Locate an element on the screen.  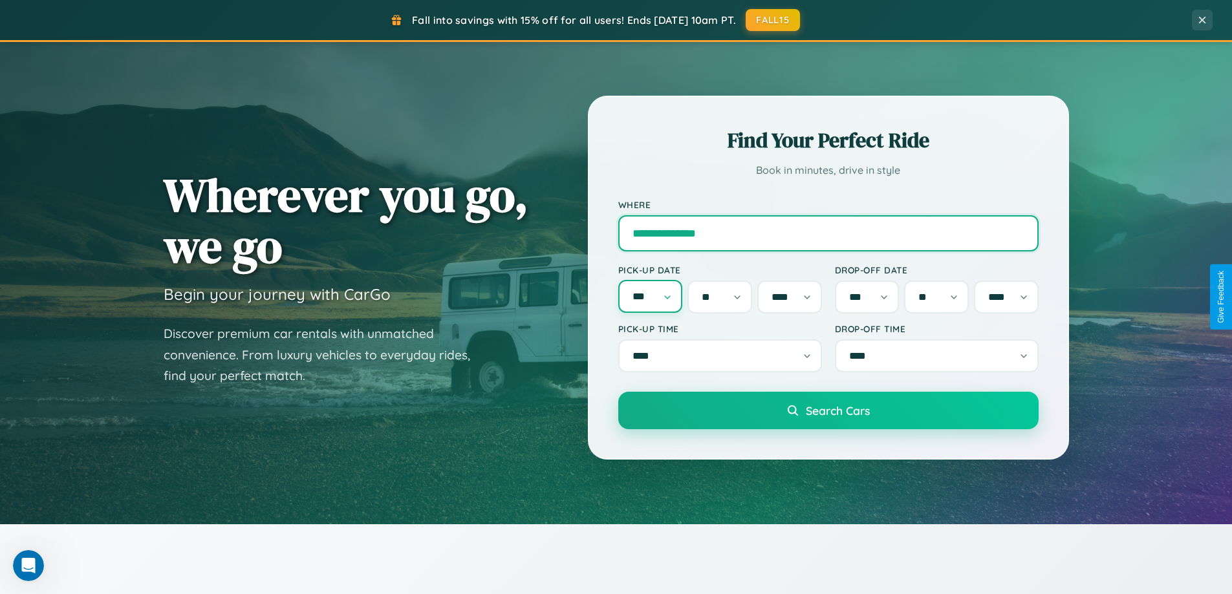
label: Drop-off Date is located at coordinates (936, 270).